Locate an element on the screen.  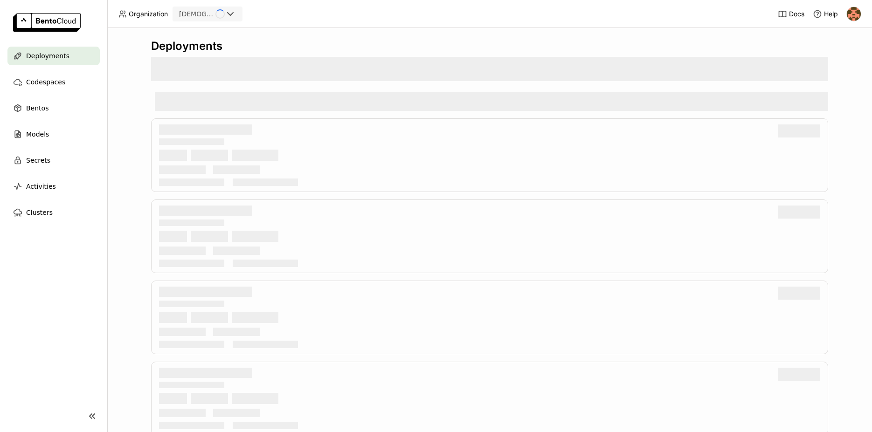
span: Docs is located at coordinates (796, 14).